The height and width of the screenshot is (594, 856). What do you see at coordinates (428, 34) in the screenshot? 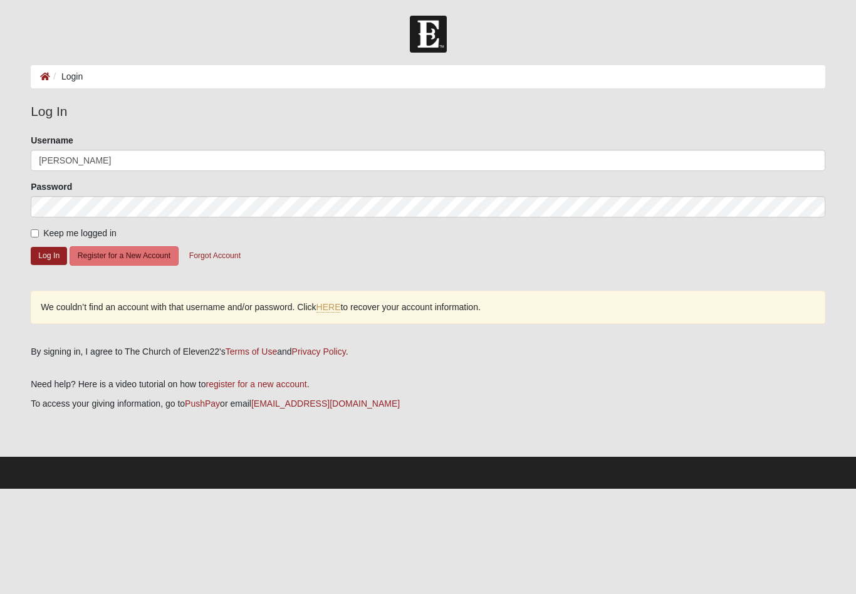
I see `img: Church of Eleven22 Logo` at bounding box center [428, 34].